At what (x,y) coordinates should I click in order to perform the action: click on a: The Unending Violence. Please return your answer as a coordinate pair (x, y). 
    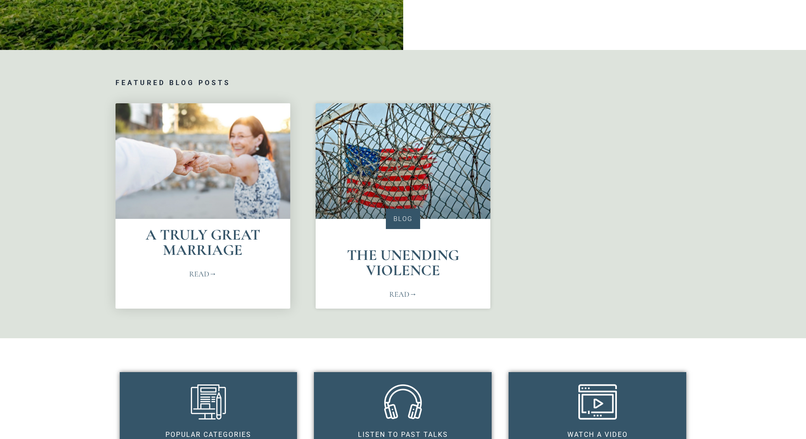
    Looking at the image, I should click on (403, 262).